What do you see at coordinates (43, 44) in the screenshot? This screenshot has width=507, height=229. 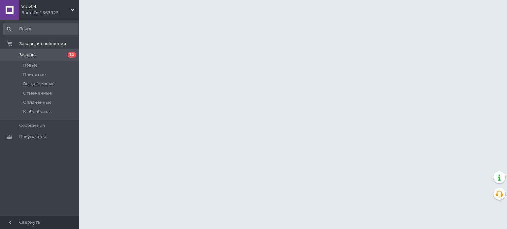 I see `span: Заказы и сообщения` at bounding box center [43, 44].